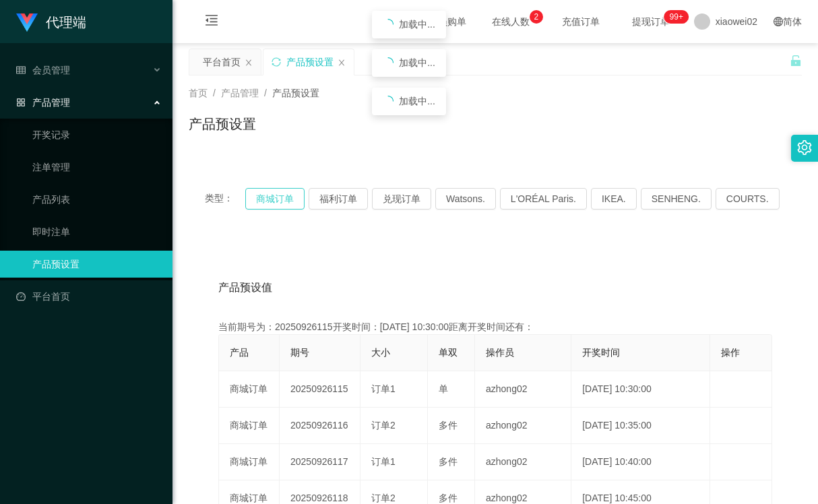 The height and width of the screenshot is (504, 818). Describe the element at coordinates (239, 352) in the screenshot. I see `span: 产品` at that location.